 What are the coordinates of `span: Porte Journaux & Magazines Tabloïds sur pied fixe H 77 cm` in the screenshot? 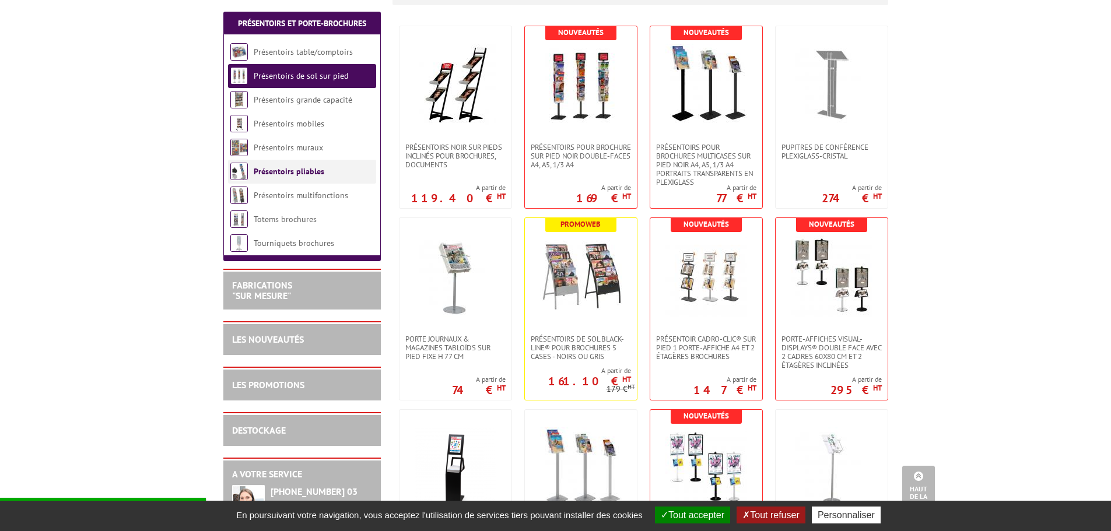 It's located at (455, 348).